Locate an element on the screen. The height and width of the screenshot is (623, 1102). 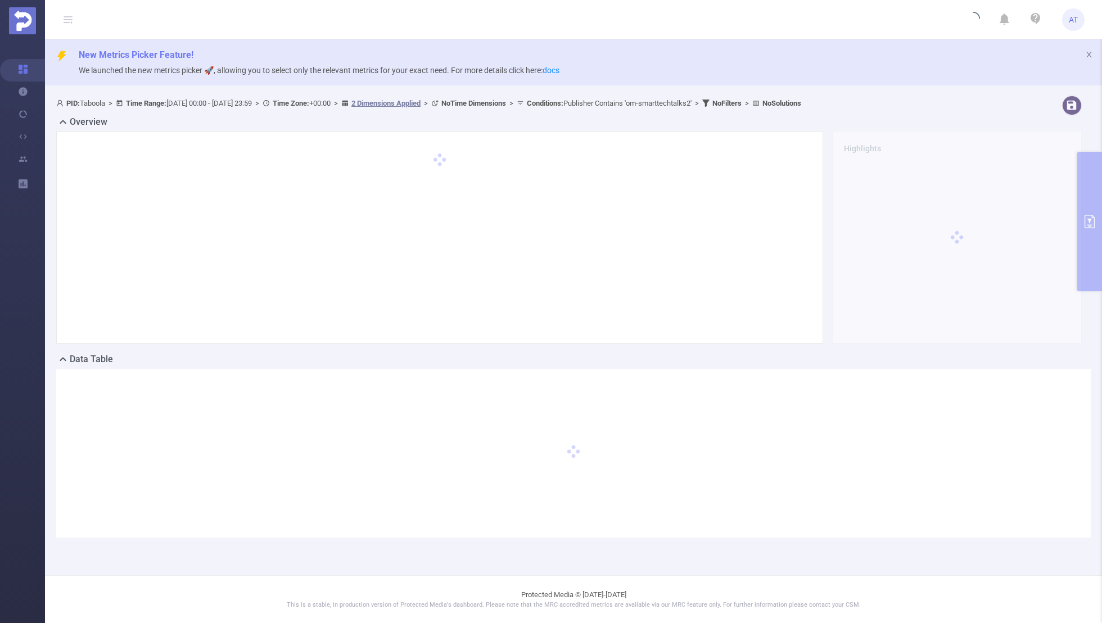
b: PID: is located at coordinates (73, 103).